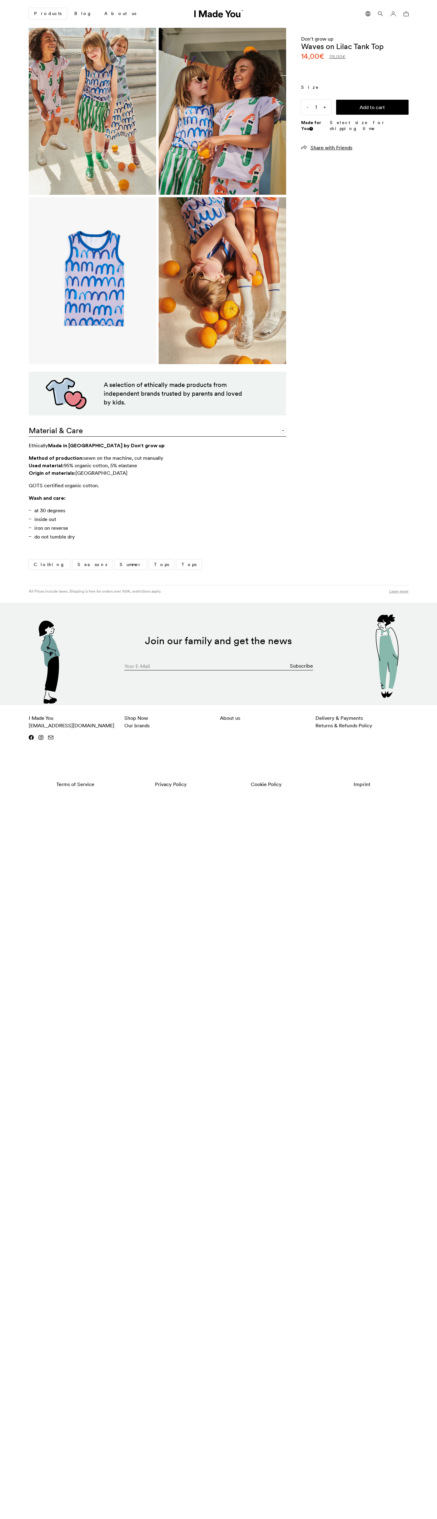  What do you see at coordinates (75, 784) in the screenshot?
I see `a: Terms of Service` at bounding box center [75, 784].